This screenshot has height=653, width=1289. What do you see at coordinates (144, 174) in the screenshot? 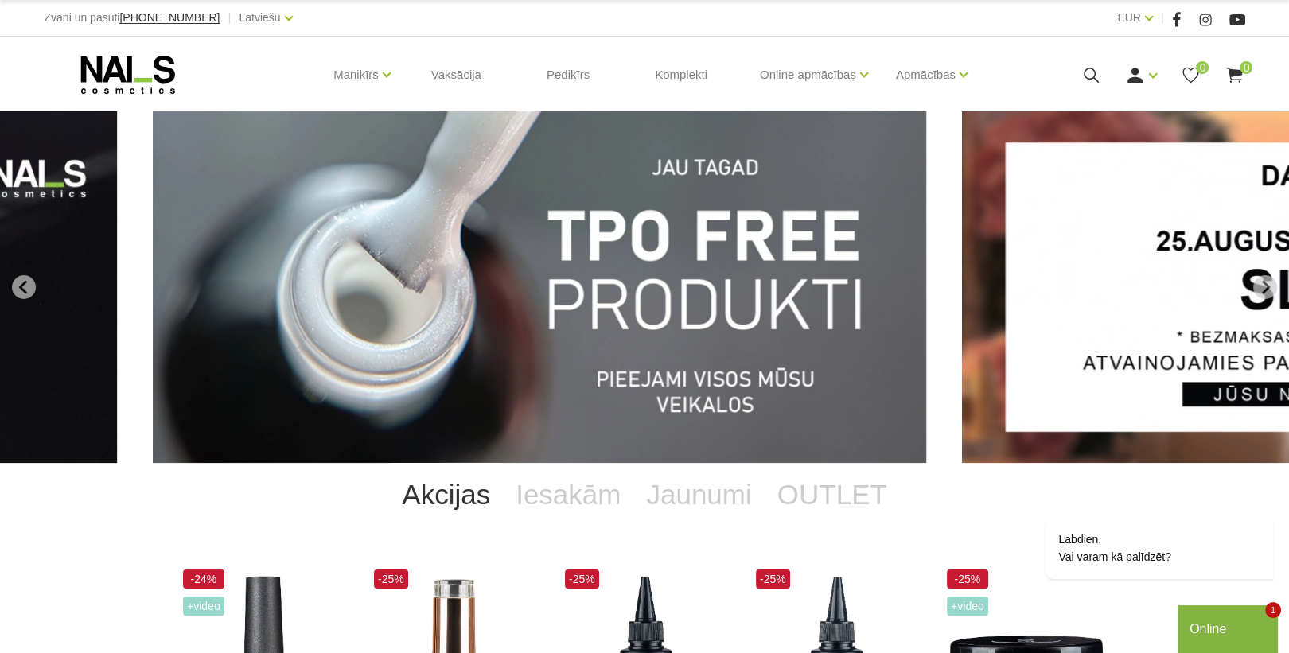
I see `div: Labdien,Vai varam kā palīdzēt?` at bounding box center [144, 174].